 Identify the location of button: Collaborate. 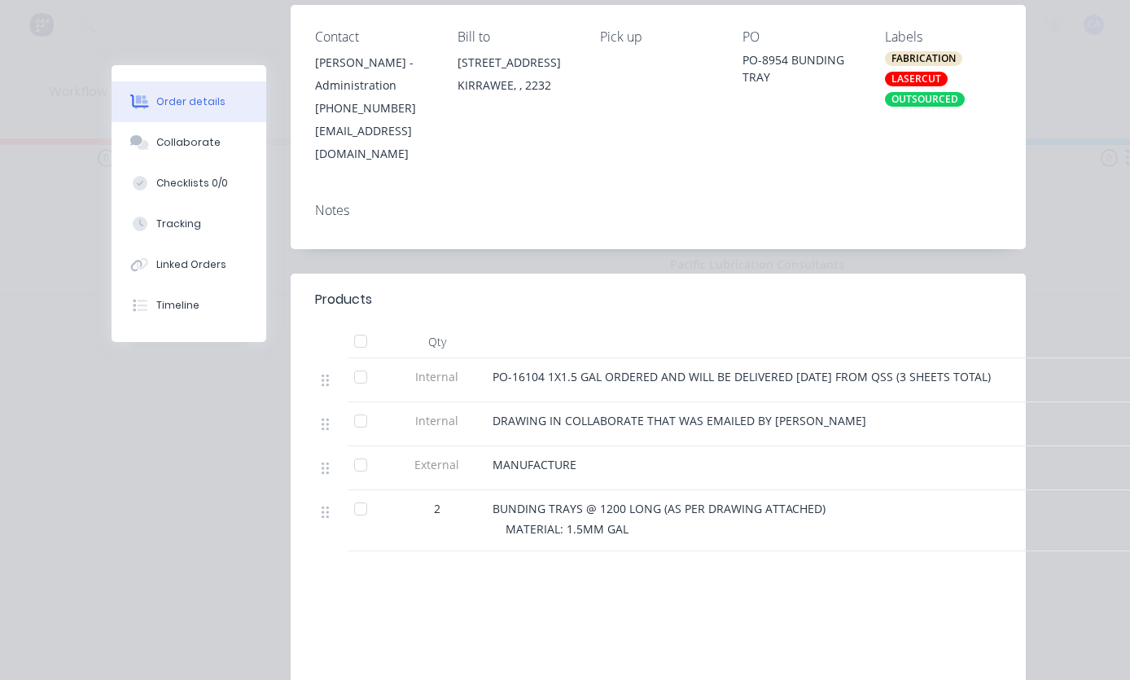
(189, 142).